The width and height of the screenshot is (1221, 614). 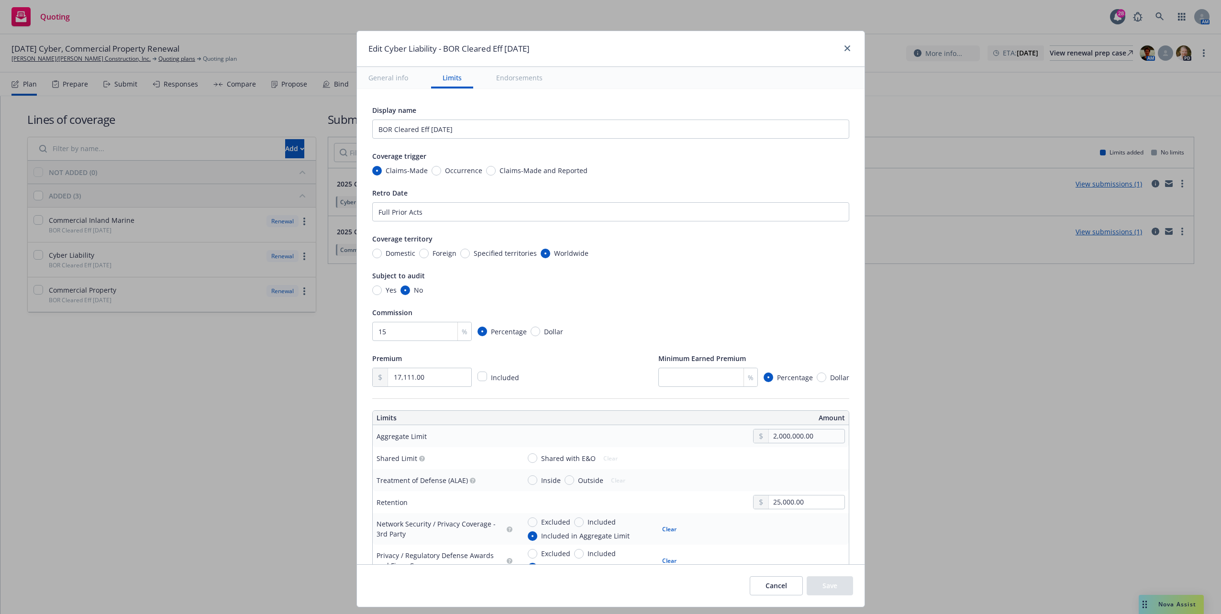 What do you see at coordinates (590, 480) in the screenshot?
I see `span: Outside` at bounding box center [590, 480].